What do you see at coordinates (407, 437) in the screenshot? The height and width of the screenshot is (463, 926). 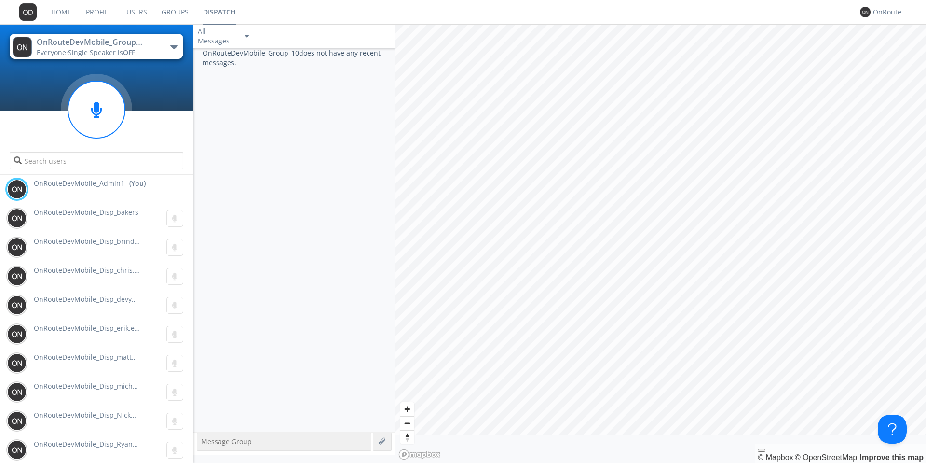 I see `button: Reset bearing to north` at bounding box center [407, 437].